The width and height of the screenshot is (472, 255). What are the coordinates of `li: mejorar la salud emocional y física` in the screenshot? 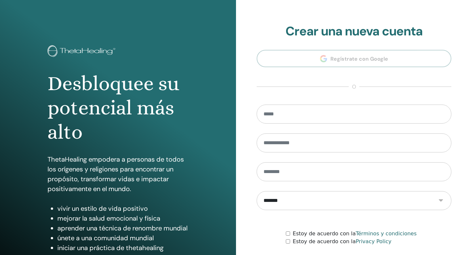 It's located at (123, 218).